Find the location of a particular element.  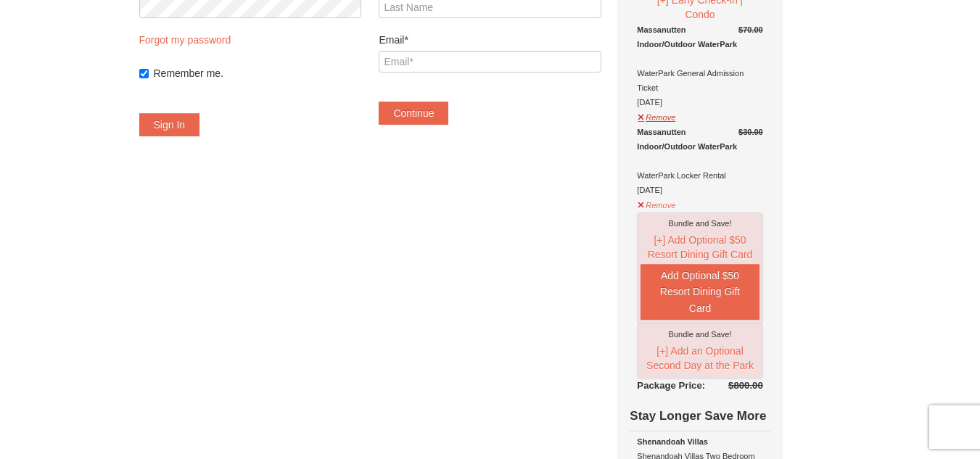

button: [+] Add an Optional Second Day at the Park is located at coordinates (699, 358).